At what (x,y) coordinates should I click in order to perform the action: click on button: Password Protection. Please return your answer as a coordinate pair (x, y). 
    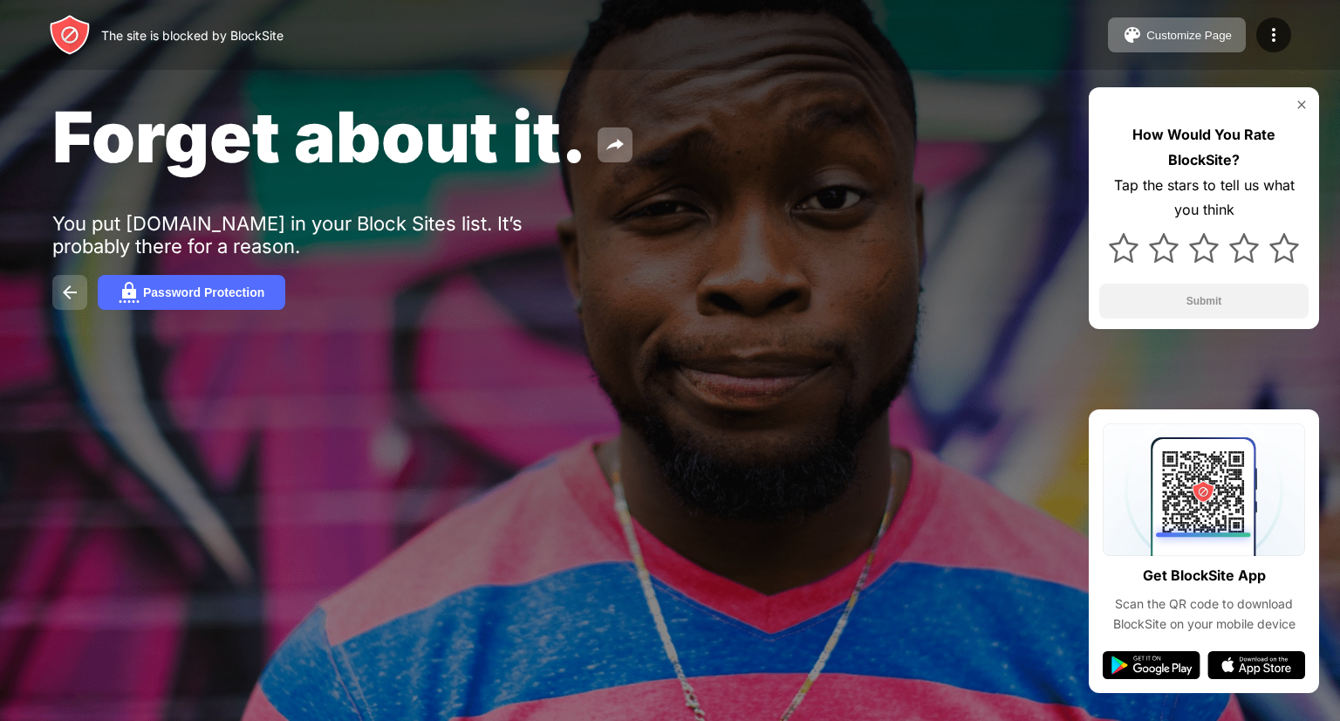
    Looking at the image, I should click on (191, 292).